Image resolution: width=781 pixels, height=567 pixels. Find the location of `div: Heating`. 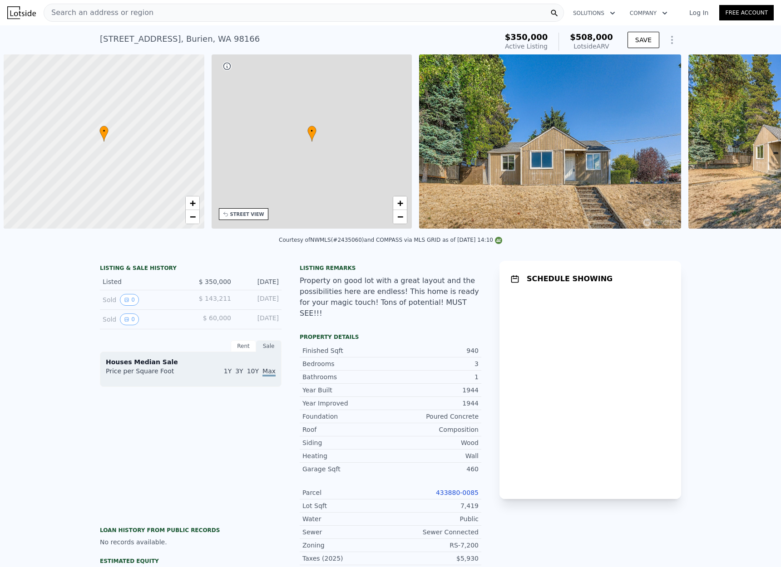

div: Heating is located at coordinates (346, 456).